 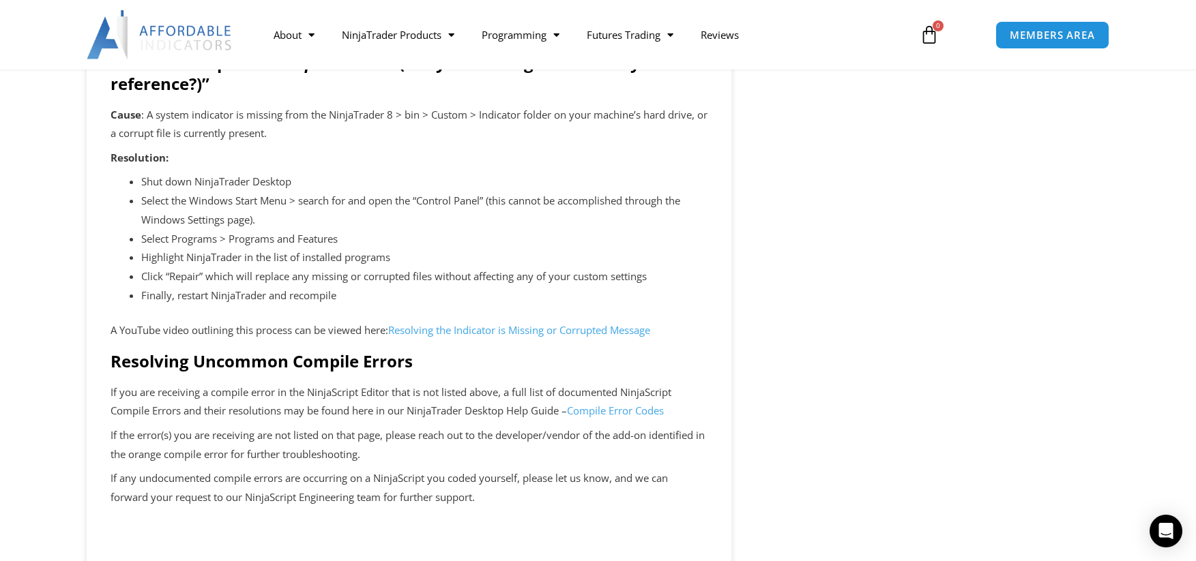 What do you see at coordinates (424, 211) in the screenshot?
I see `li: Select the Windows Start Menu > search for and open the “Control Panel” (this cannot be accomplis...` at bounding box center [424, 211].